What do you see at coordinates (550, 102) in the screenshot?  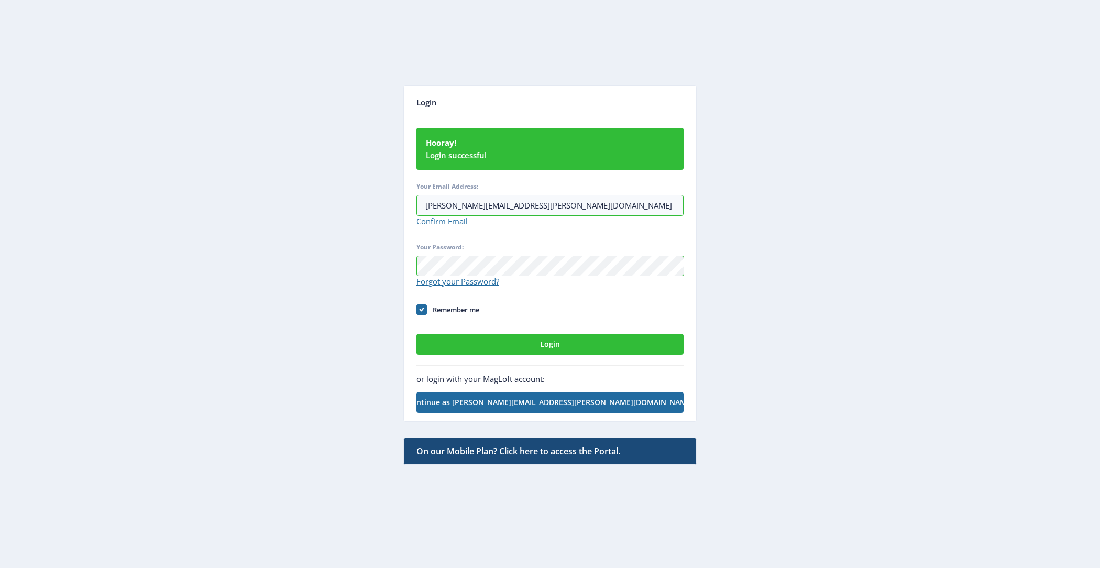 I see `div: Login` at bounding box center [550, 102].